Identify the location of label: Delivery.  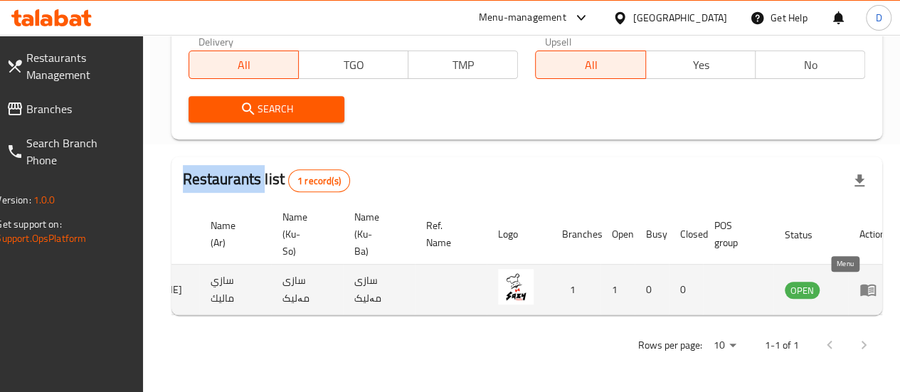
(216, 41).